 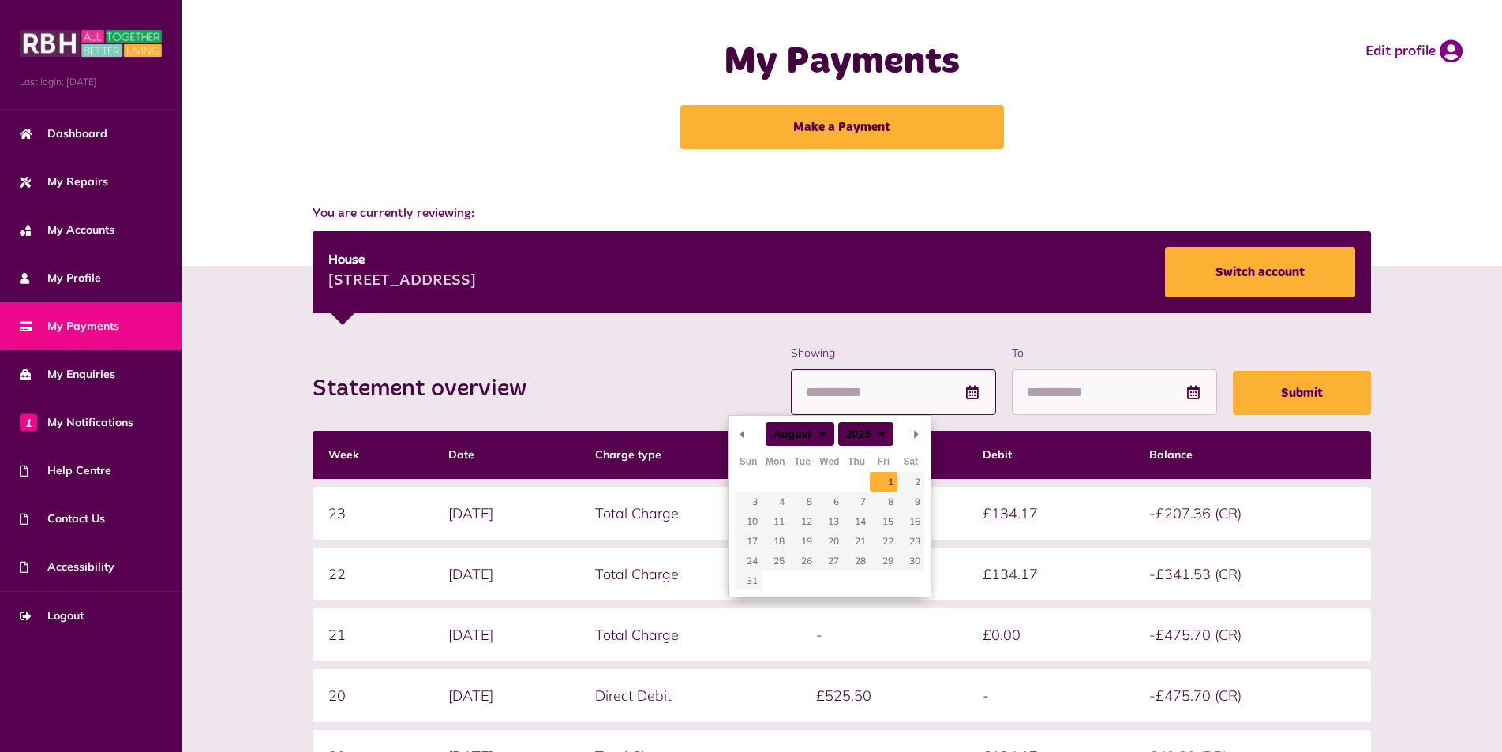 What do you see at coordinates (1413, 51) in the screenshot?
I see `a: Edit profile` at bounding box center [1413, 51].